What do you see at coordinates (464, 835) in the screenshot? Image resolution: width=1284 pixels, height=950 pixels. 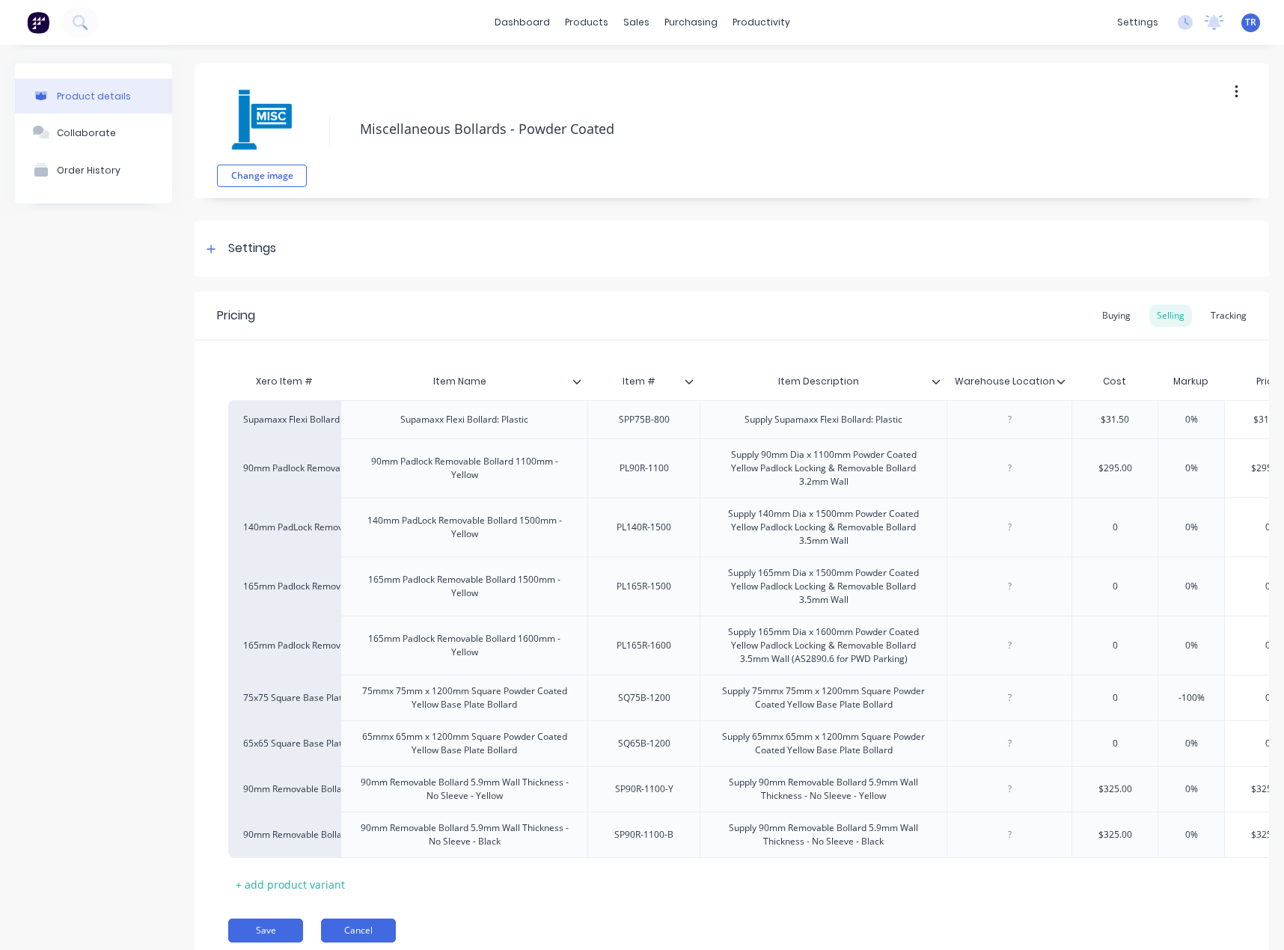 I see `div: 90mm Removable Bollard 5.9mm Wall Thickness - No Sleeve - Black` at bounding box center [464, 835].